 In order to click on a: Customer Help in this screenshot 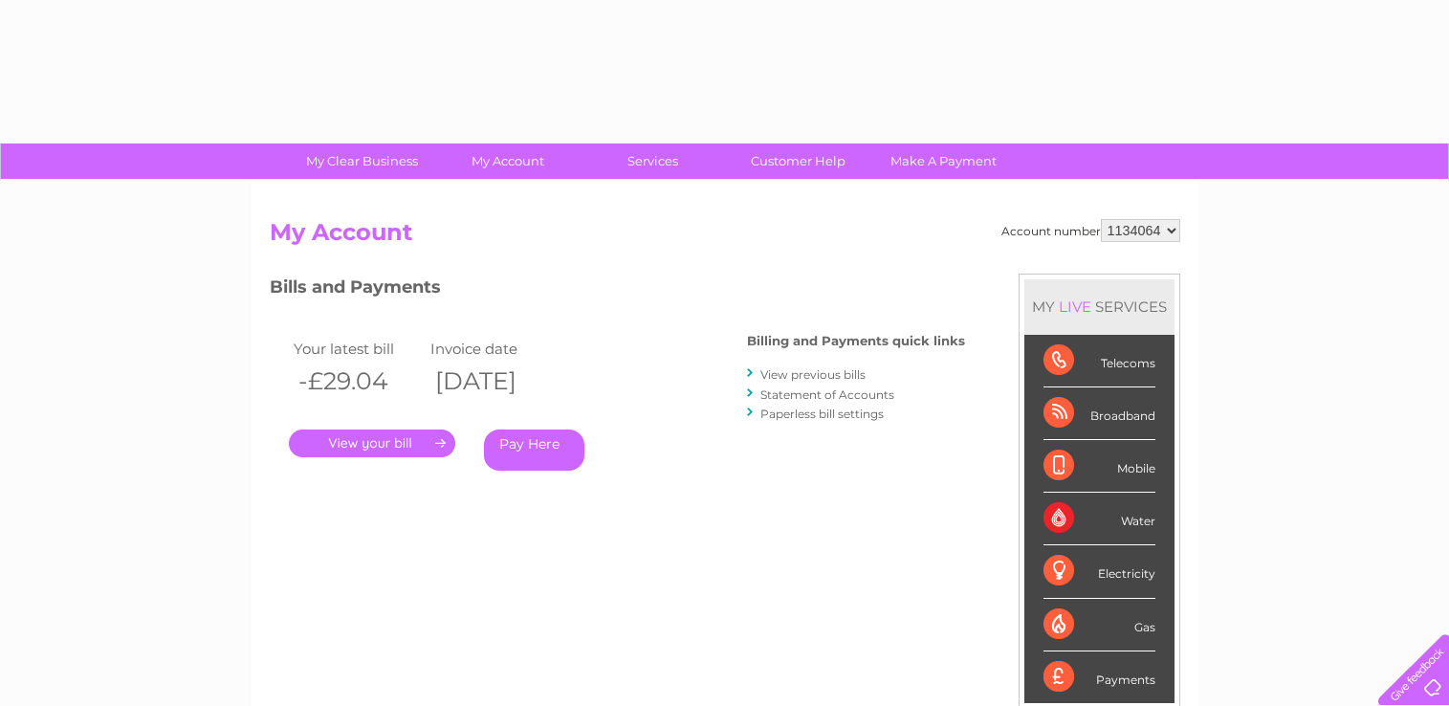, I will do `click(798, 161)`.